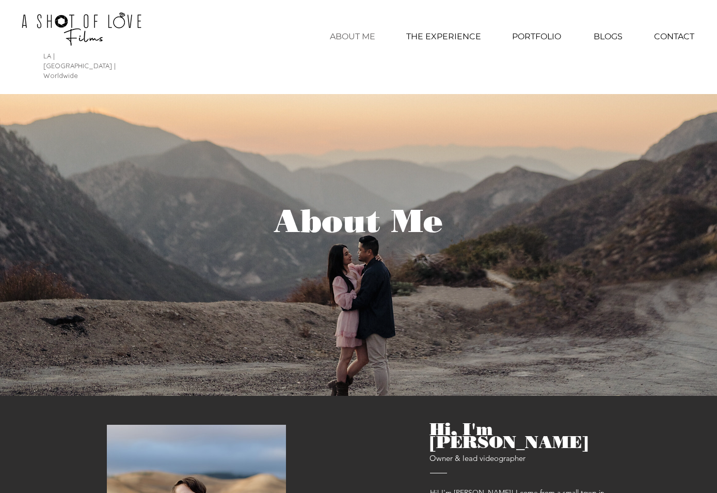  I want to click on p: BLOGS, so click(608, 37).